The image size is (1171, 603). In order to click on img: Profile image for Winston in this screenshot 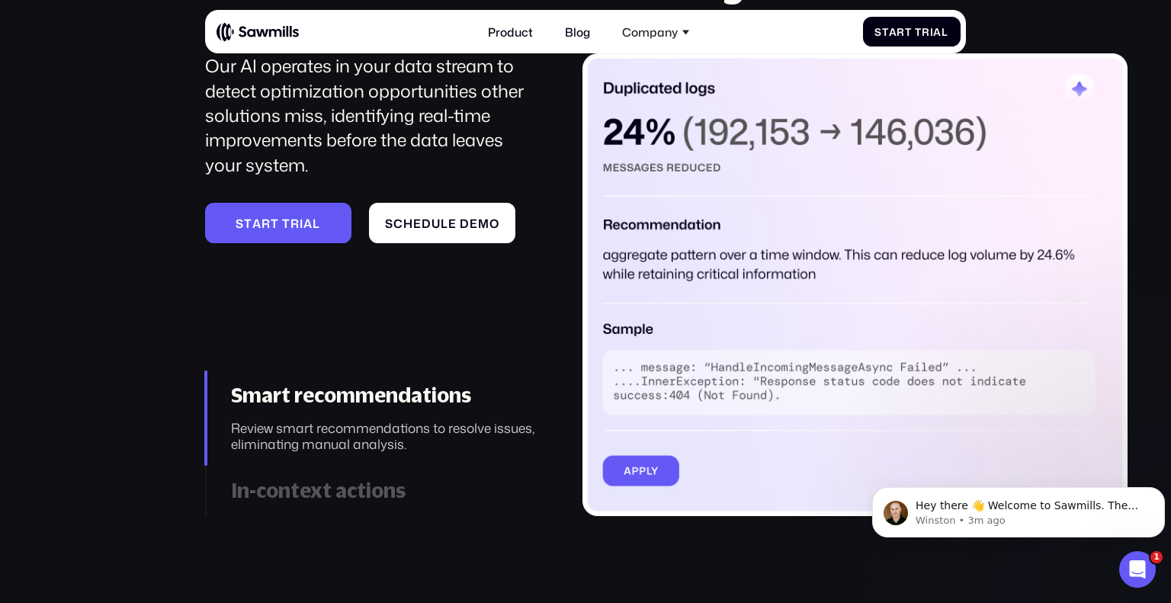, I will do `click(30, 58)`.